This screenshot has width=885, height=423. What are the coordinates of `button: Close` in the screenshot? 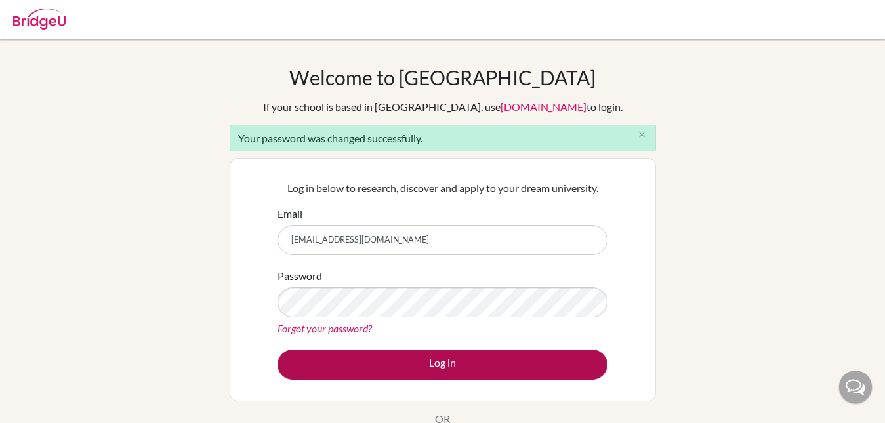 It's located at (642, 135).